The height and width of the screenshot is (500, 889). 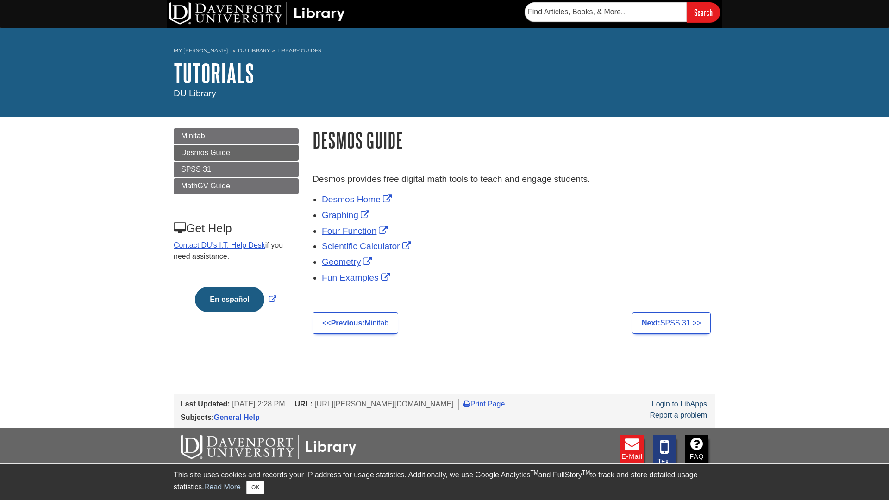 I want to click on strong: Previous:, so click(x=348, y=323).